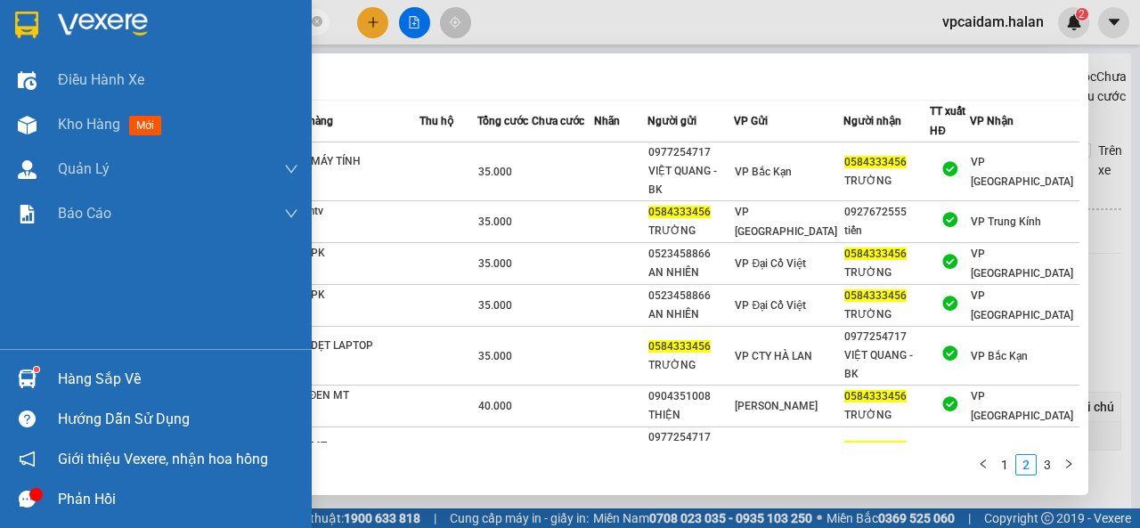 The image size is (1140, 528). What do you see at coordinates (947, 121) in the screenshot?
I see `span: TT xuất HĐ` at bounding box center [947, 121].